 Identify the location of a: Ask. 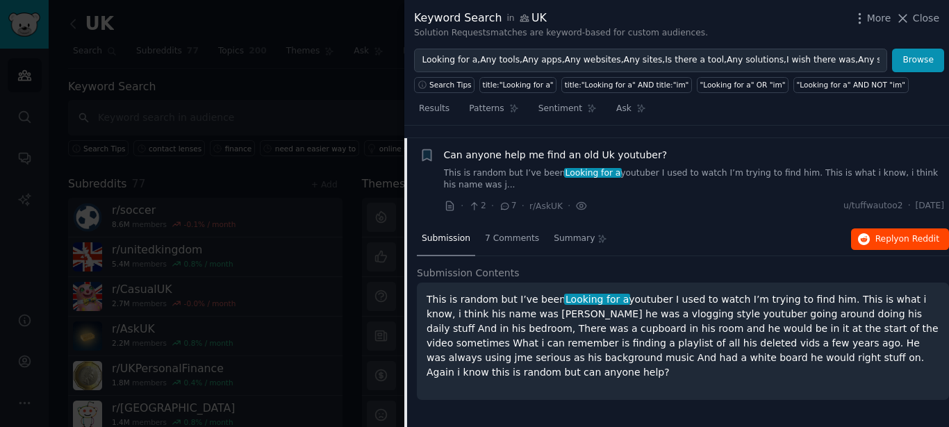
(631, 112).